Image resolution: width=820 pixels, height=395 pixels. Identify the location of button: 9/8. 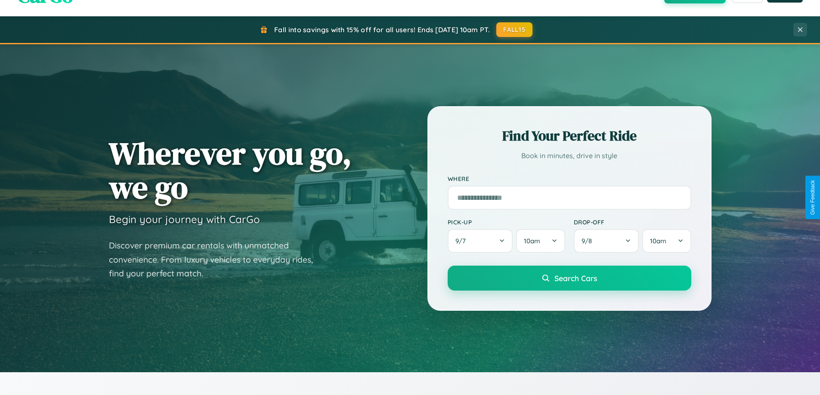
(606, 241).